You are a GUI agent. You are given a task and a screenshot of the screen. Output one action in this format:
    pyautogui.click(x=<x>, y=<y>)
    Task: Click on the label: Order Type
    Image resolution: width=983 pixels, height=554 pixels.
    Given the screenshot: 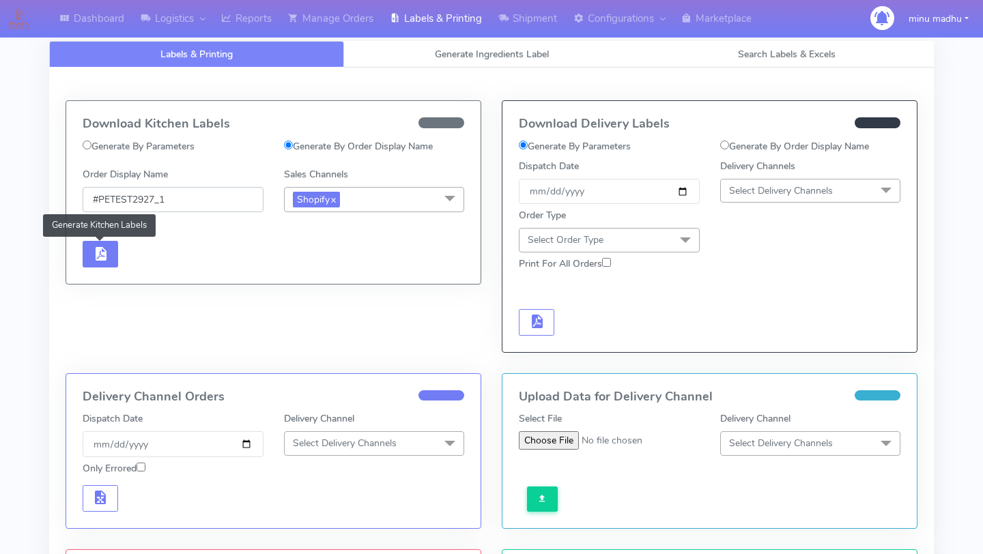 What is the action you would take?
    pyautogui.click(x=542, y=215)
    